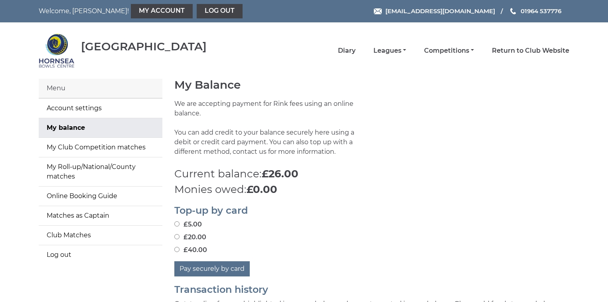  Describe the element at coordinates (188, 224) in the screenshot. I see `label: £5.00` at that location.